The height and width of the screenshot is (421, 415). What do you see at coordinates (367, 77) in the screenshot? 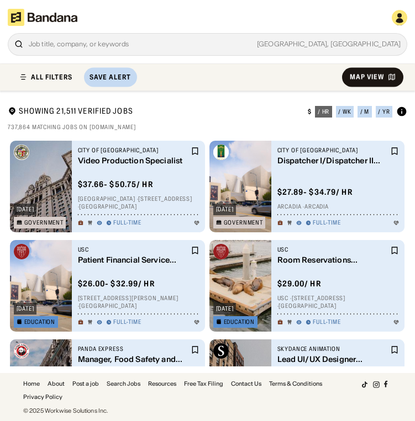
I see `div: Map View` at bounding box center [367, 77].